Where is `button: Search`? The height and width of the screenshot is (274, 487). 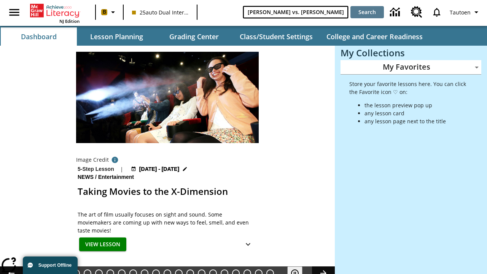
button: Search is located at coordinates (367, 12).